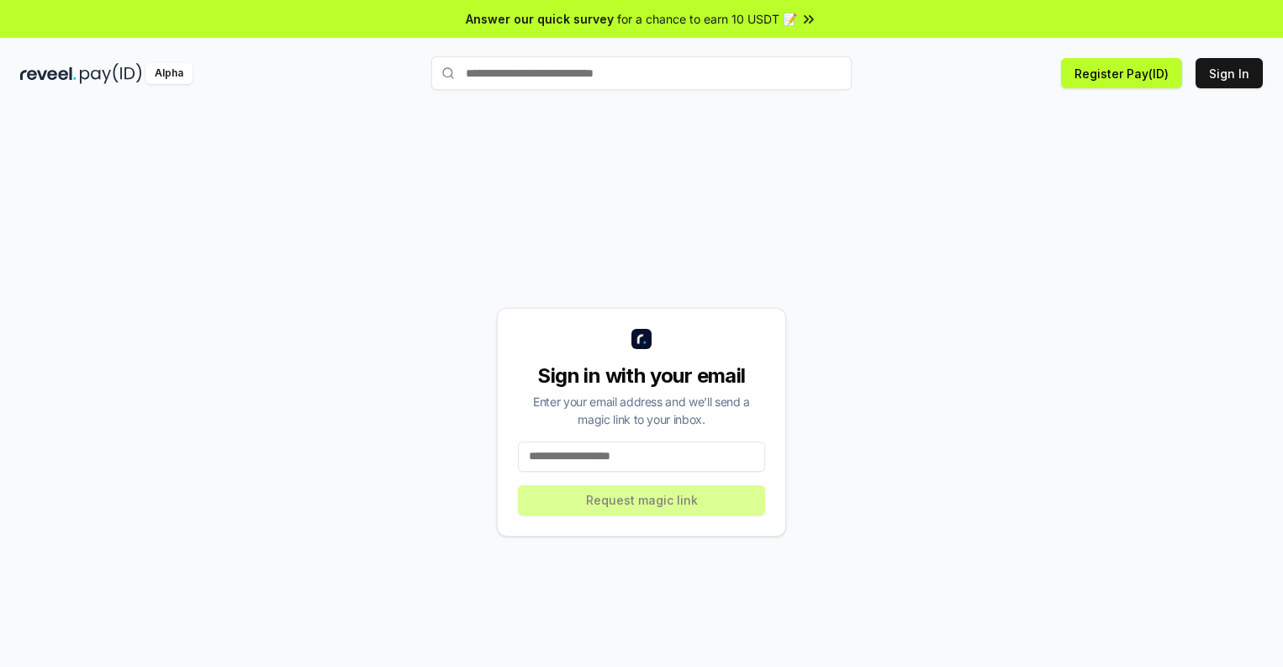  I want to click on button: Sign In, so click(1229, 73).